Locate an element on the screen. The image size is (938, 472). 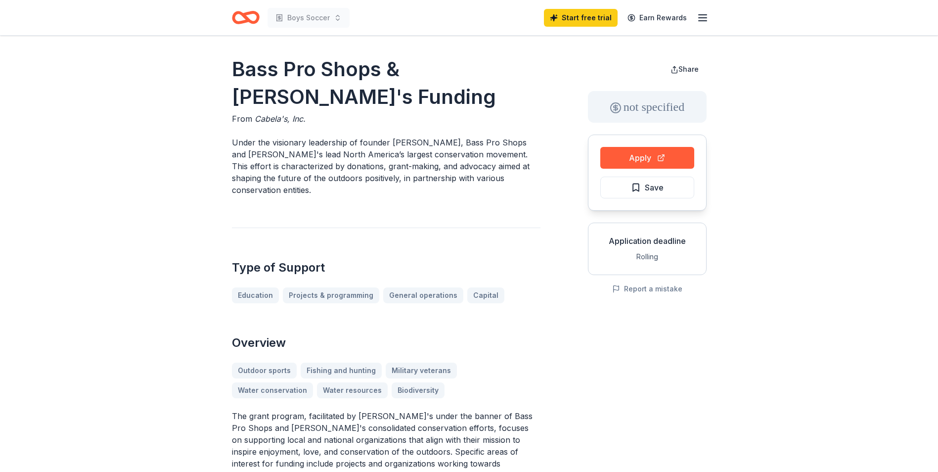
button: Report a mistake is located at coordinates (647, 289).